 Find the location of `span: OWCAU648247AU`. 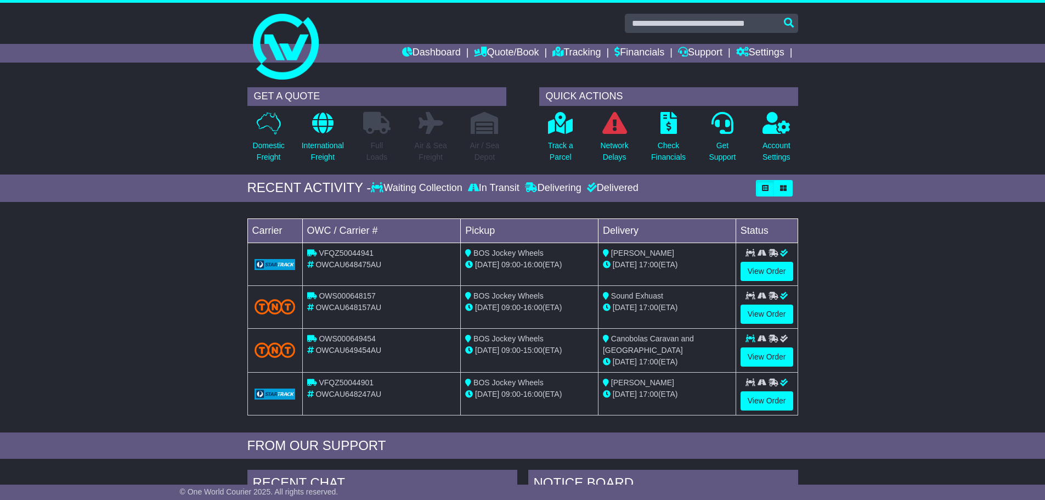

span: OWCAU648247AU is located at coordinates (348, 394).